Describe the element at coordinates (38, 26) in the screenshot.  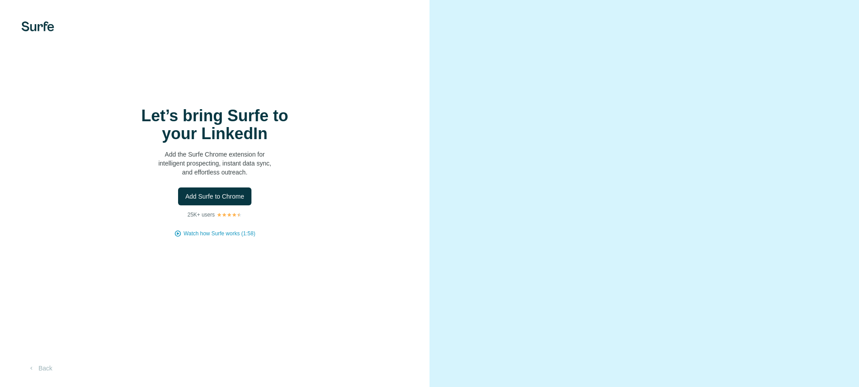
I see `img: Surfe's logo` at that location.